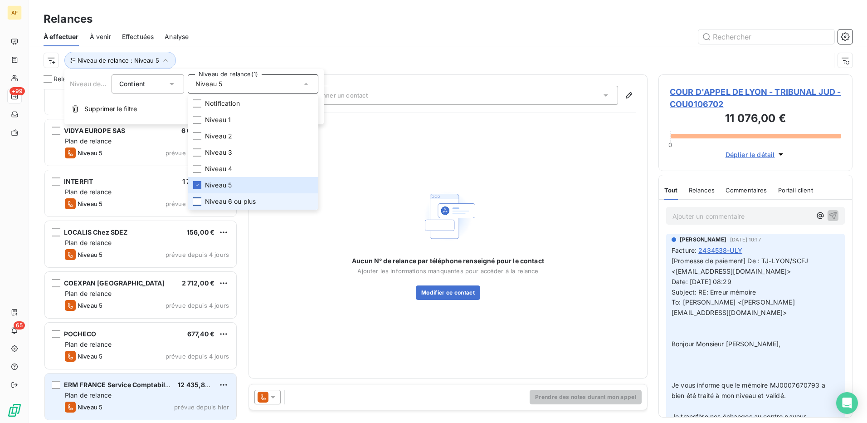 The width and height of the screenshot is (867, 423). I want to click on span: 677,40 €, so click(201, 333).